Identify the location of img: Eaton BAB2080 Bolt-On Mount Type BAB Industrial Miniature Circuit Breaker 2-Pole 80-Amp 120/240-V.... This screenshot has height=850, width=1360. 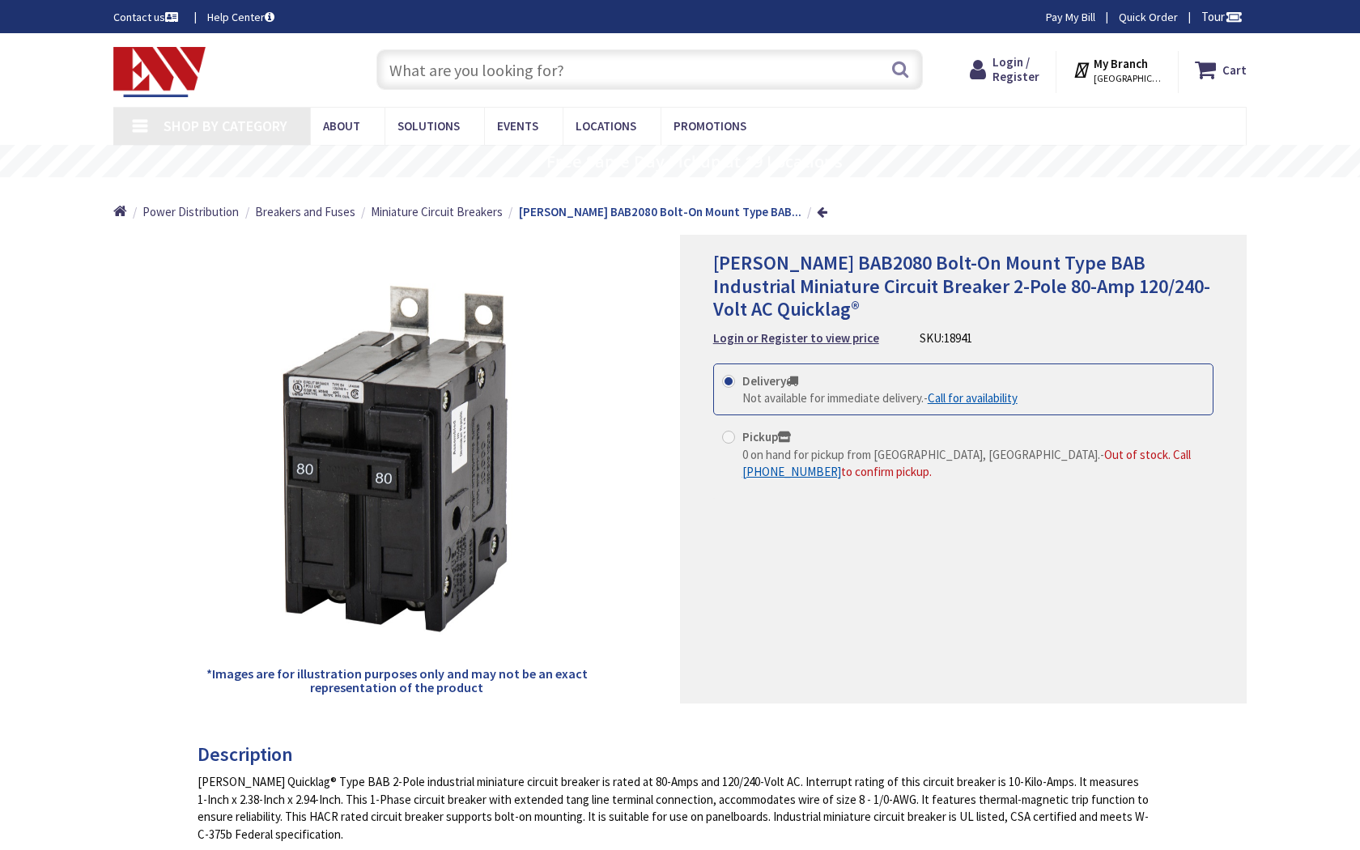
(397, 462).